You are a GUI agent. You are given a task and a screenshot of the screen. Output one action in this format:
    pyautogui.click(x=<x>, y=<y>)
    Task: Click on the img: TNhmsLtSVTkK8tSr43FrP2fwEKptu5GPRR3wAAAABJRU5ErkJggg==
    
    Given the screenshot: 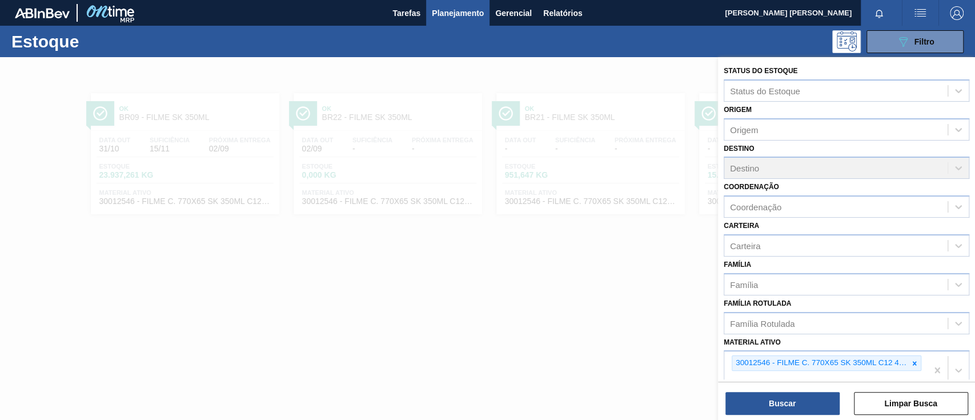 What is the action you would take?
    pyautogui.click(x=42, y=13)
    